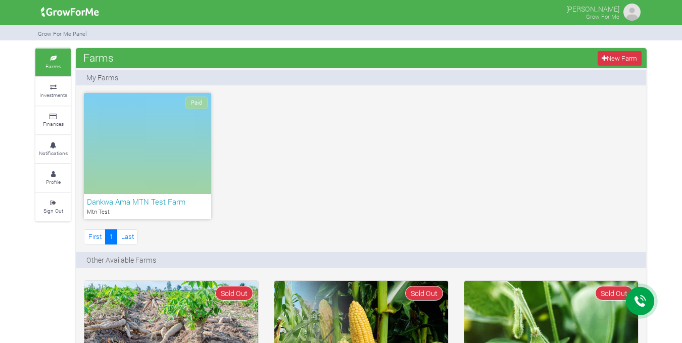 The image size is (682, 343). Describe the element at coordinates (127, 236) in the screenshot. I see `a: Last` at that location.